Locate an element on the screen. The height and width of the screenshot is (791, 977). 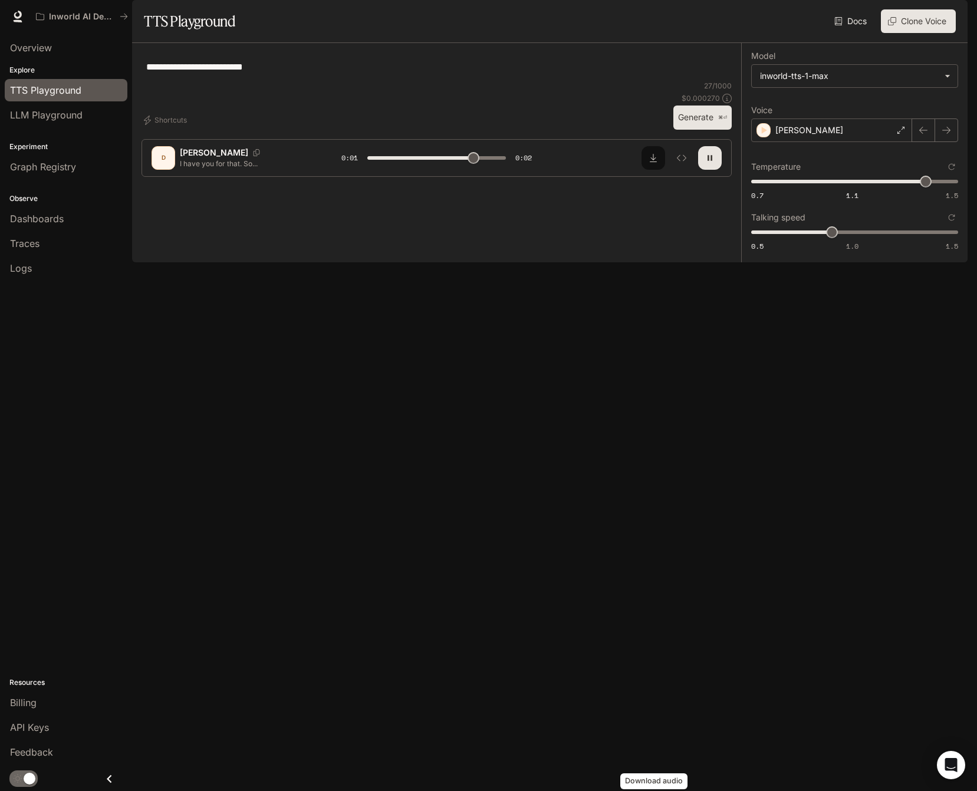
button: Download audio is located at coordinates (653, 158).